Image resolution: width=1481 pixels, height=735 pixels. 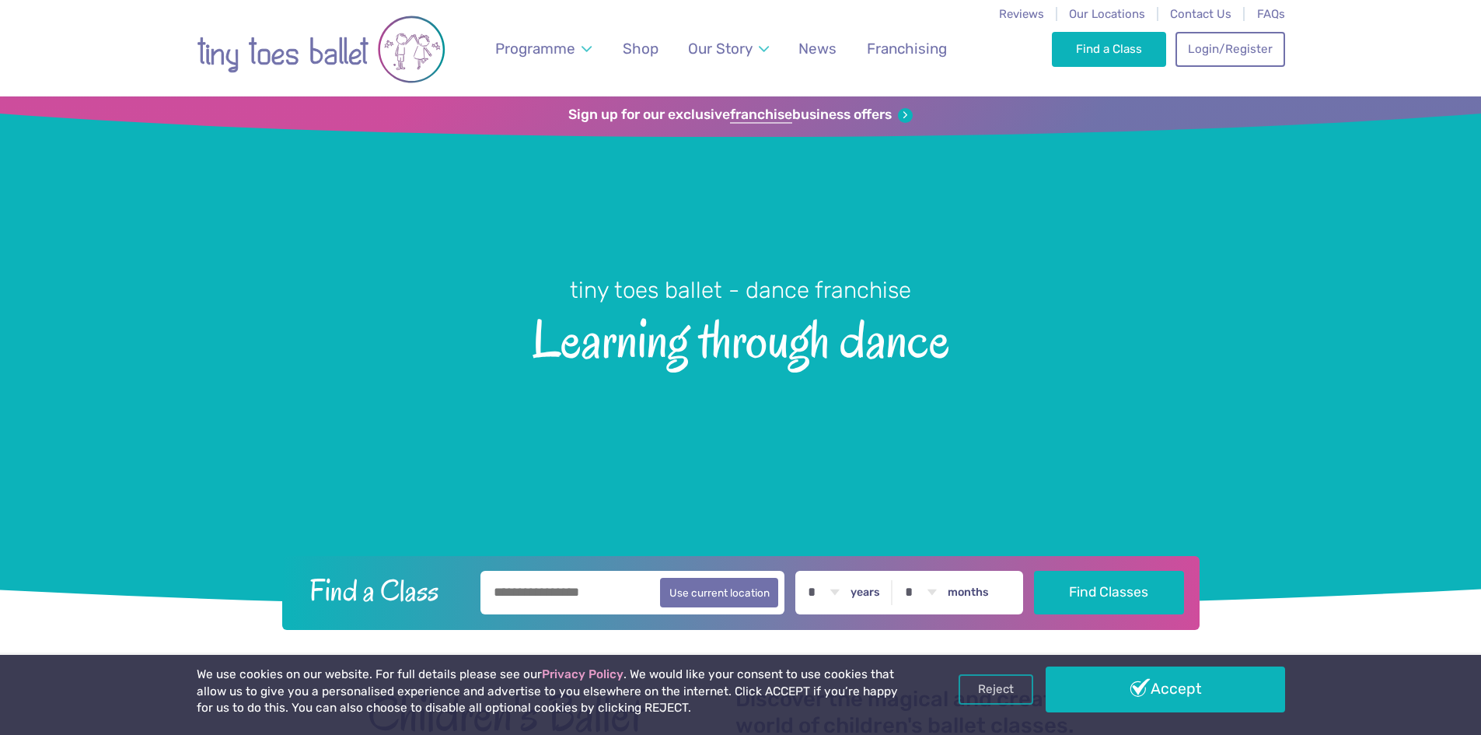 I want to click on span: News, so click(x=817, y=48).